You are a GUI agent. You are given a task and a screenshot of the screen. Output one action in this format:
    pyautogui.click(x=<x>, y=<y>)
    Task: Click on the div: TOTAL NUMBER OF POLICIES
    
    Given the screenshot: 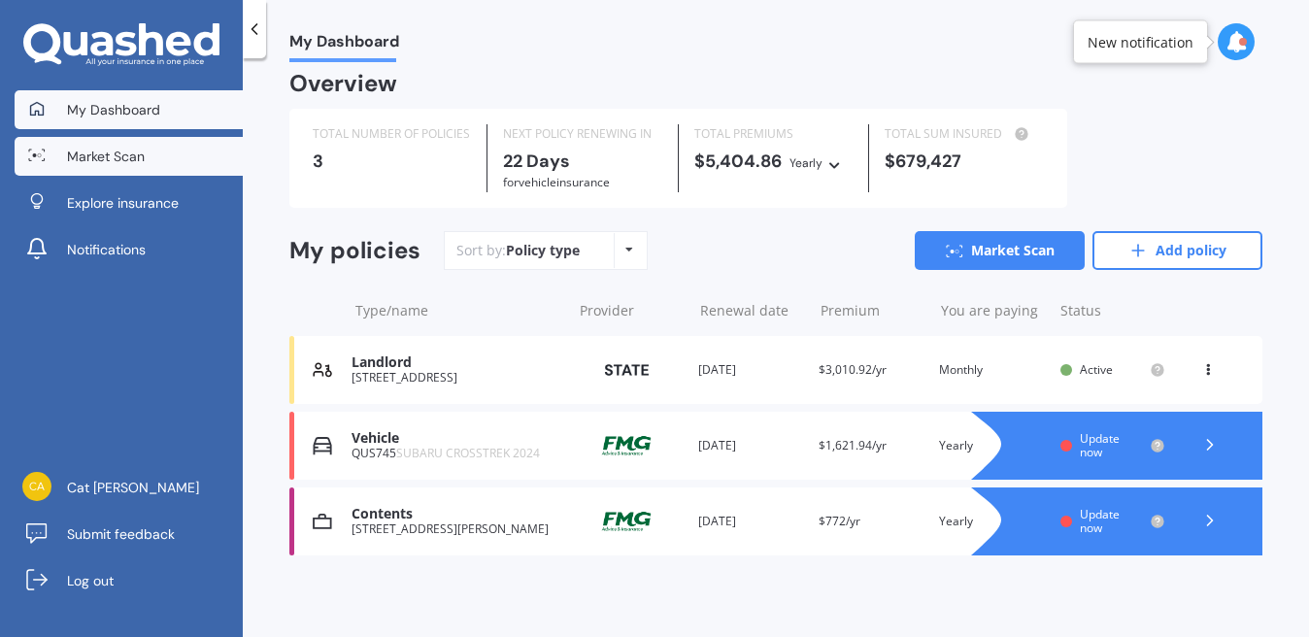 What is the action you would take?
    pyautogui.click(x=391, y=134)
    